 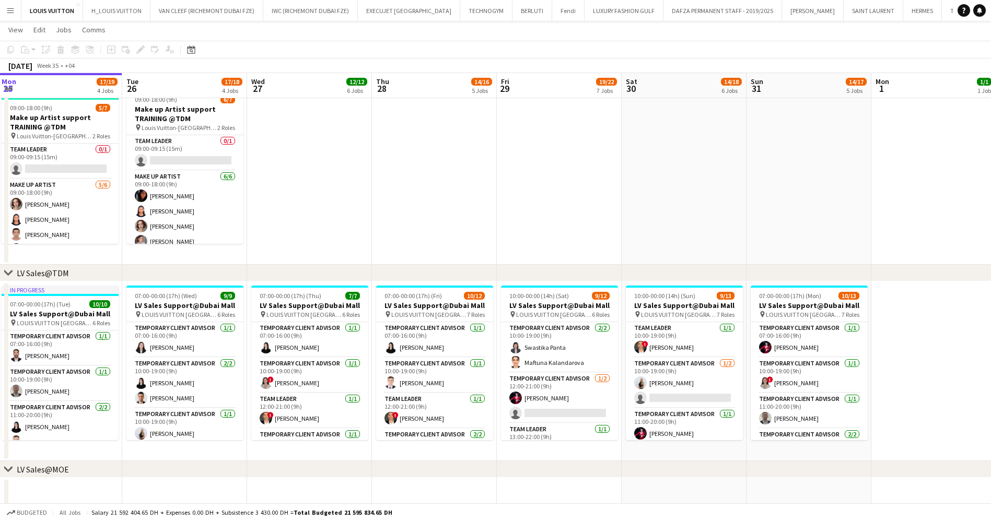 I want to click on button: IWC (RICHEMONT DUBAI FZE), so click(x=310, y=10).